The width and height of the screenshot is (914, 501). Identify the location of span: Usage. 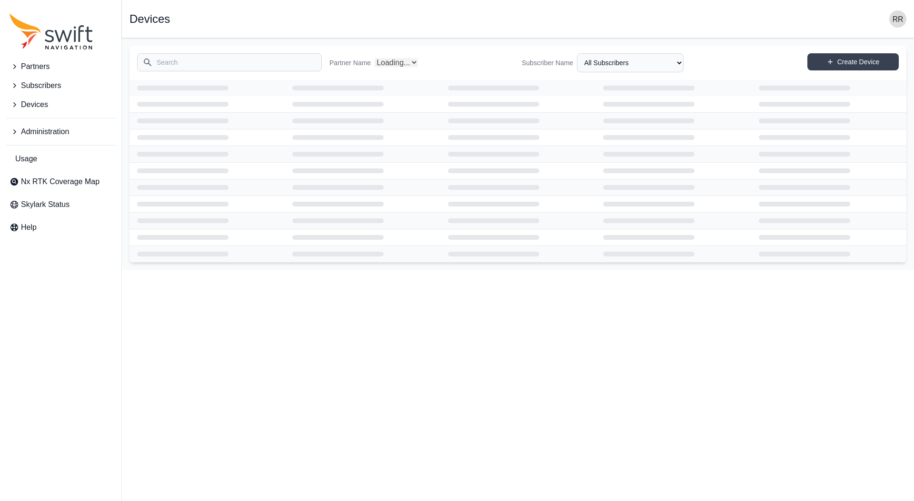
(26, 159).